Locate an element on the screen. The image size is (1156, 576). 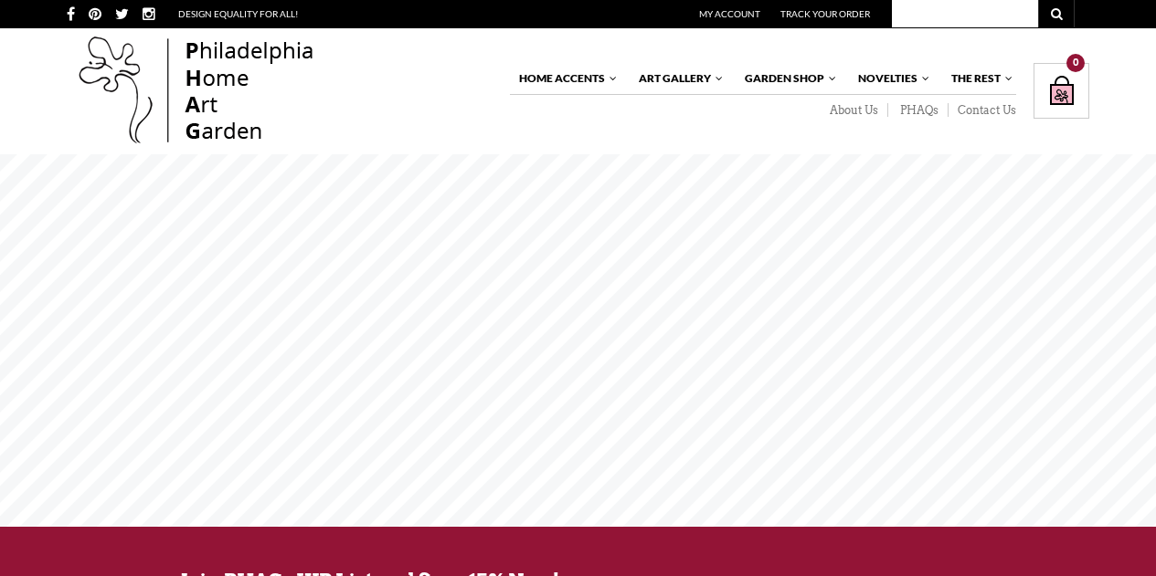
a: Garden Shop is located at coordinates (787, 79).